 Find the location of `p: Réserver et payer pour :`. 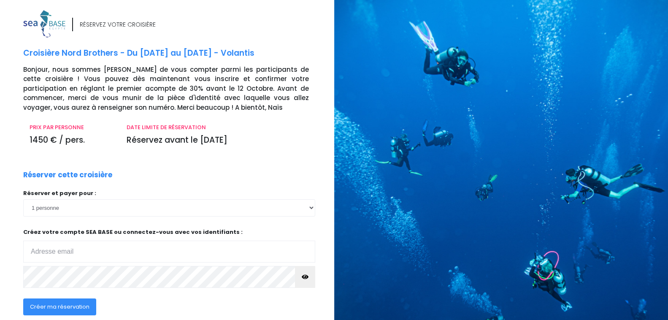

p: Réserver et payer pour : is located at coordinates (169, 193).